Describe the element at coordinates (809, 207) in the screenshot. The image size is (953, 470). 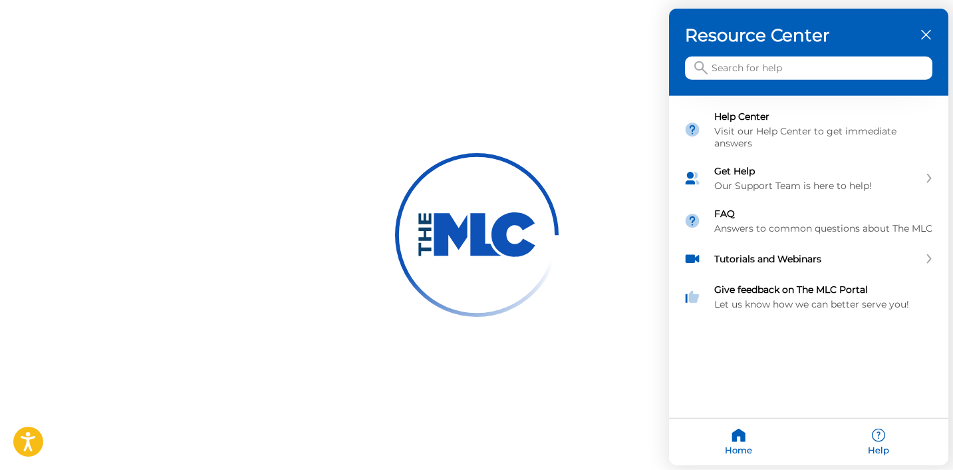
I see `div: entering resource center home` at that location.